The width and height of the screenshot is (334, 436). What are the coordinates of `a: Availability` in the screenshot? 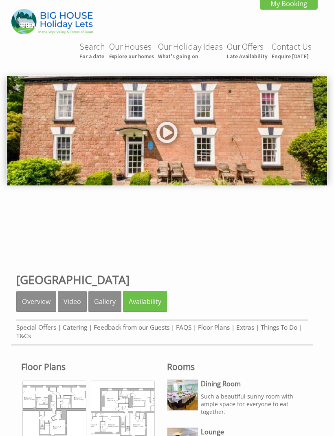 It's located at (145, 301).